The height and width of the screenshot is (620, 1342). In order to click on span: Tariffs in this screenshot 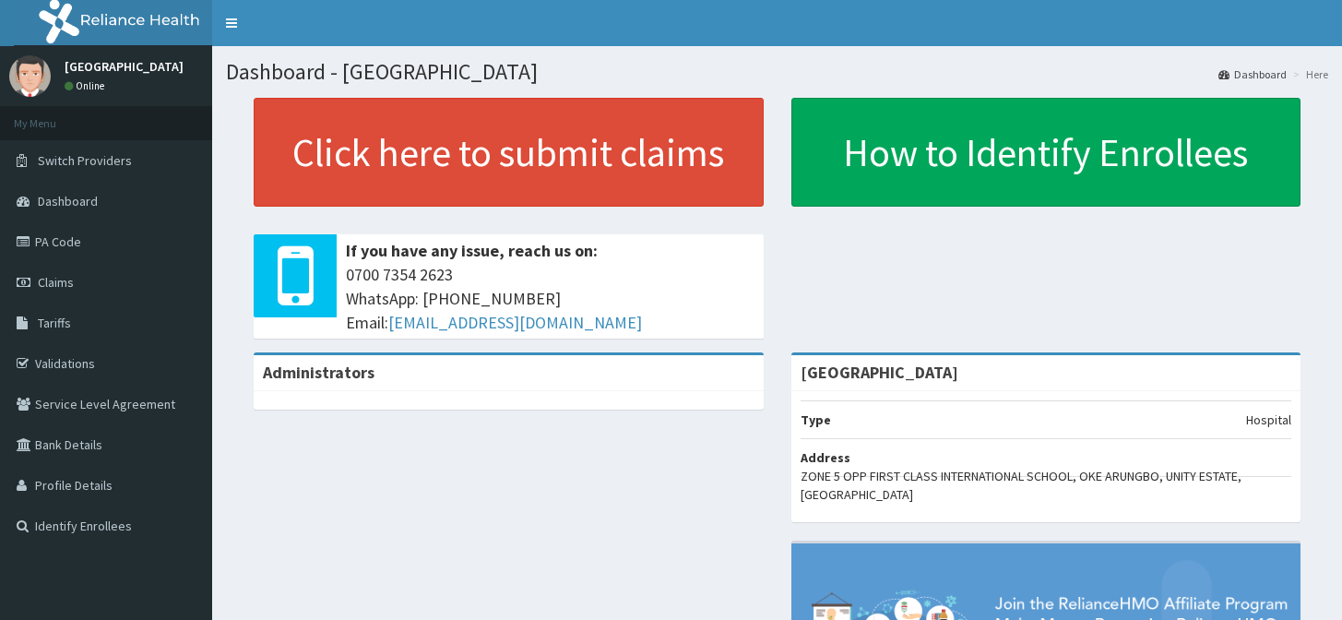, I will do `click(54, 323)`.